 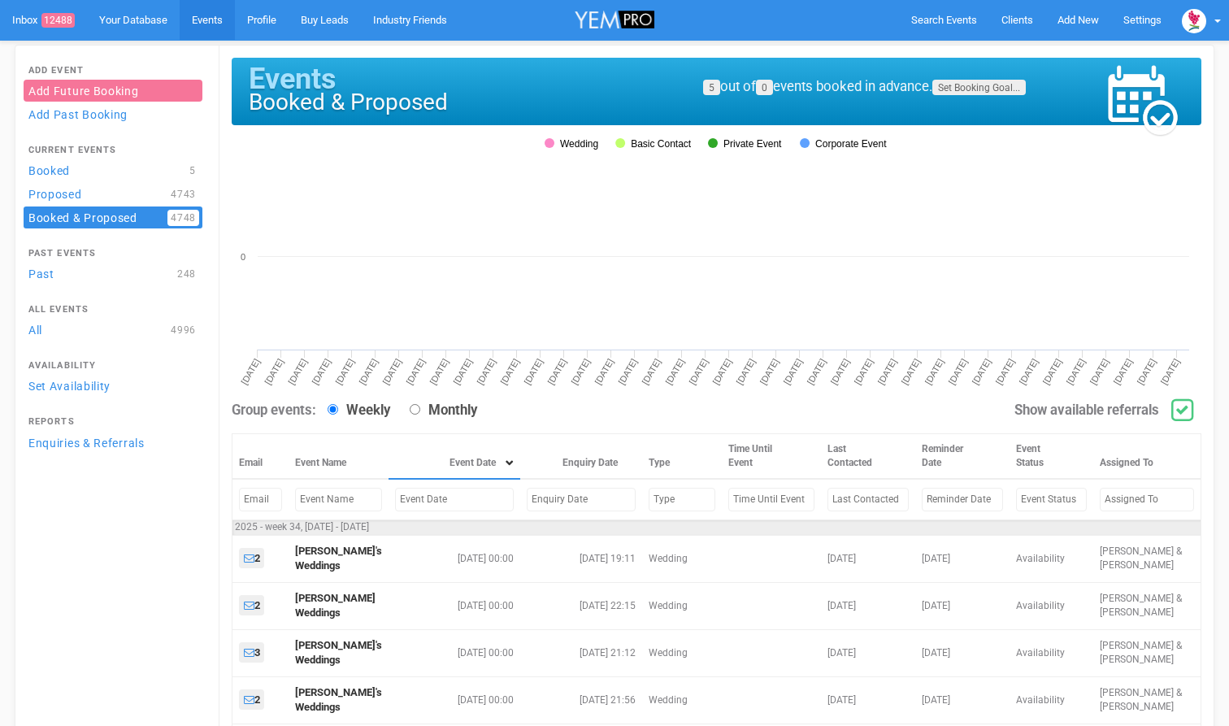 I want to click on th: Last Contacted, so click(x=868, y=456).